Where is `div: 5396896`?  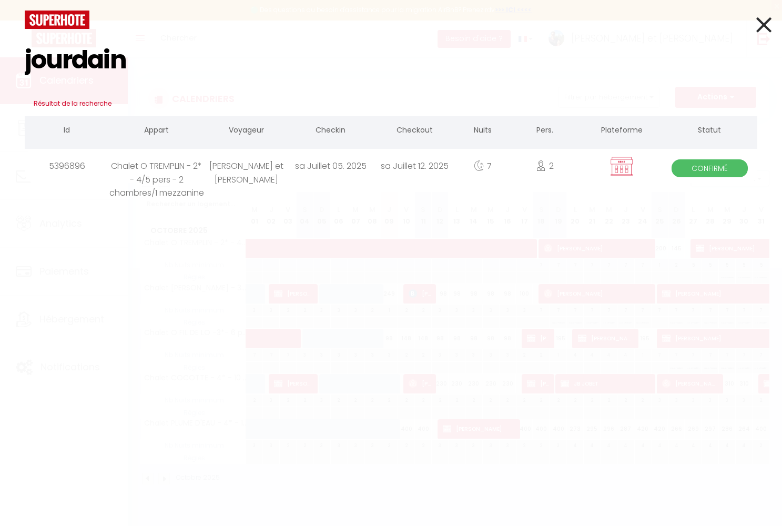 div: 5396896 is located at coordinates (67, 166).